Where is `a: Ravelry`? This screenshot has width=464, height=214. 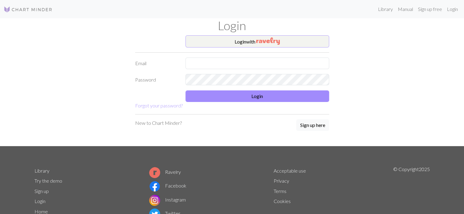
a: Ravelry is located at coordinates (165, 172).